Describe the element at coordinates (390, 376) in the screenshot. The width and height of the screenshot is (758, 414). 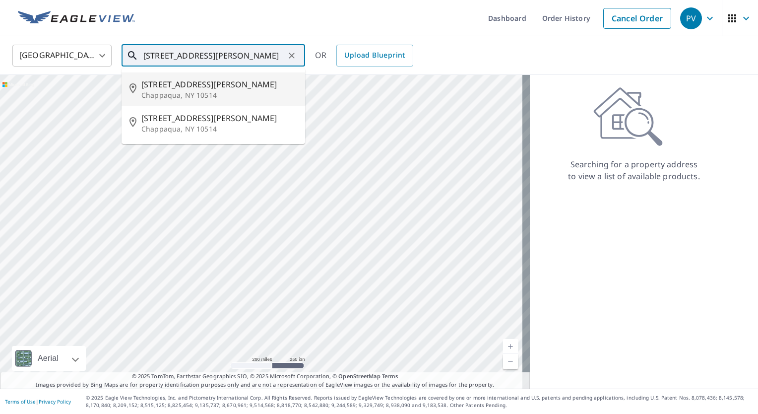
I see `a: Terms` at that location.